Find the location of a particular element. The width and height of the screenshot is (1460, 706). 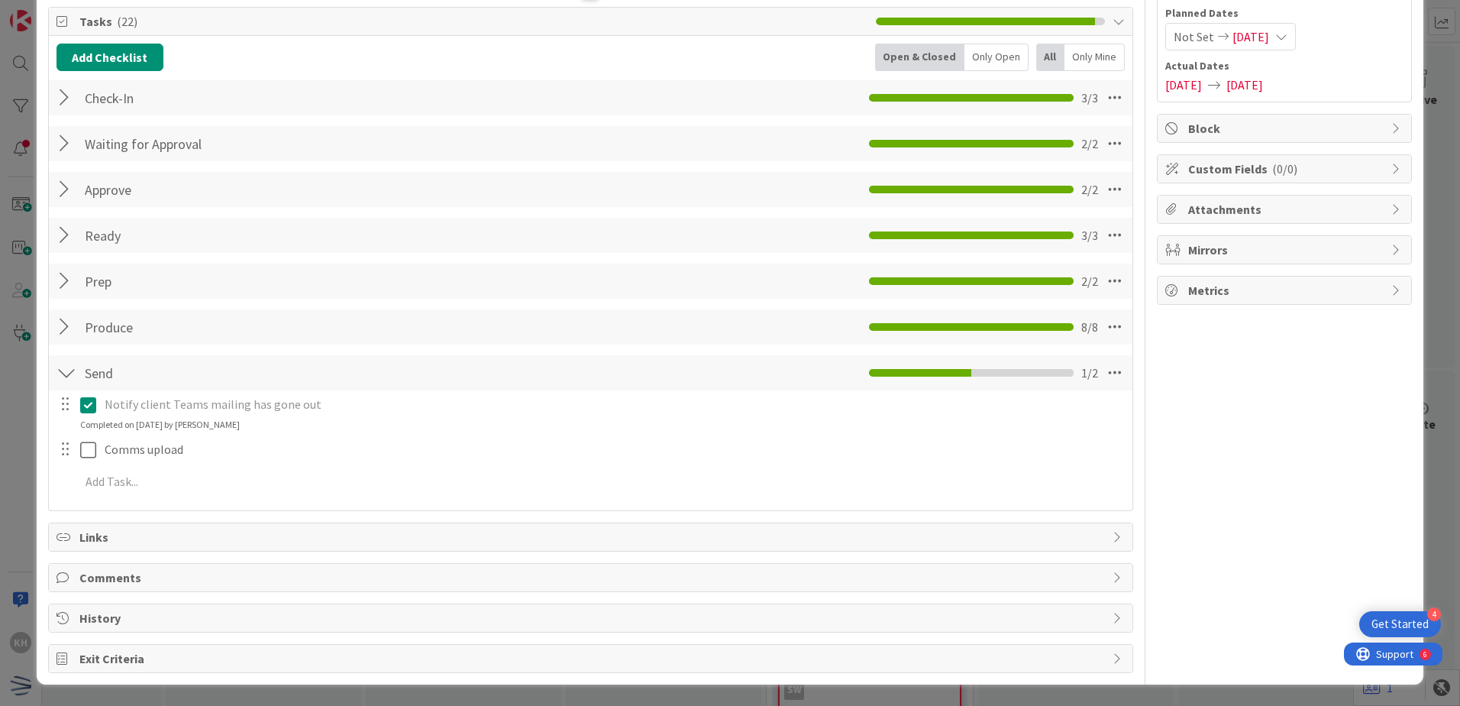

div: All is located at coordinates (1050, 57).